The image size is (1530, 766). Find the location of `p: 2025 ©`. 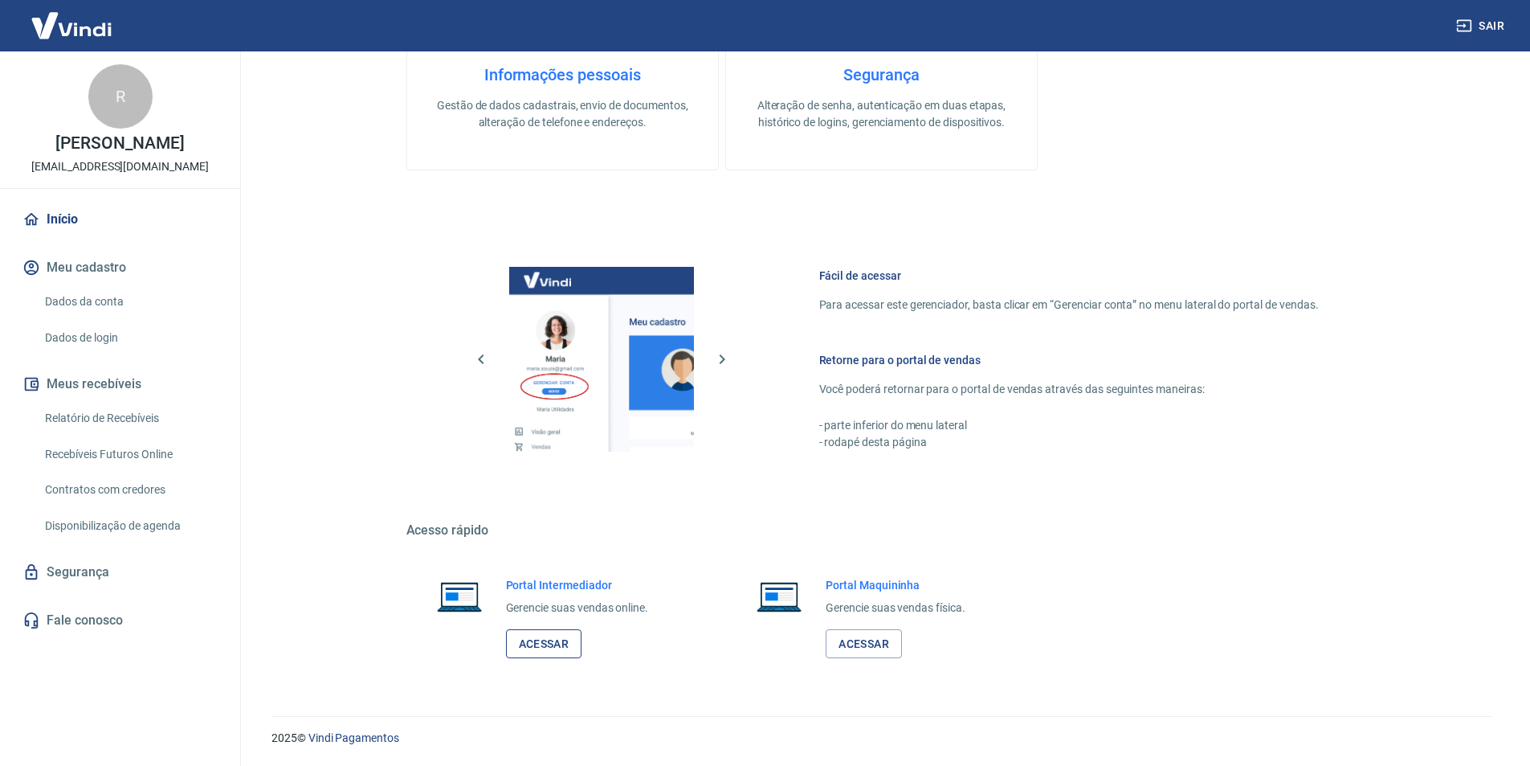

p: 2025 © is located at coordinates (881, 737).